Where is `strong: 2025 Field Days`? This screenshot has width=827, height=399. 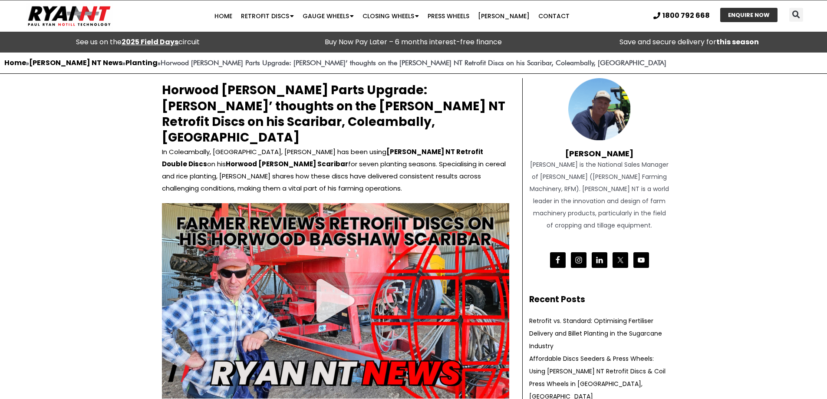 strong: 2025 Field Days is located at coordinates (150, 42).